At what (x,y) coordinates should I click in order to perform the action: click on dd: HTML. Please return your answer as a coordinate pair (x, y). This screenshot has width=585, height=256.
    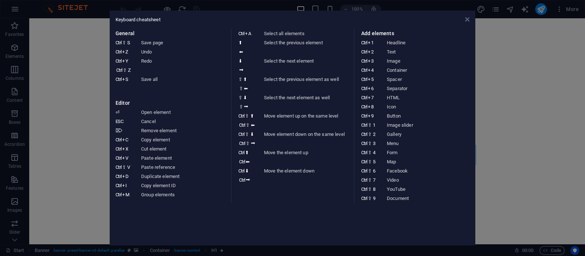
    Looking at the image, I should click on (430, 97).